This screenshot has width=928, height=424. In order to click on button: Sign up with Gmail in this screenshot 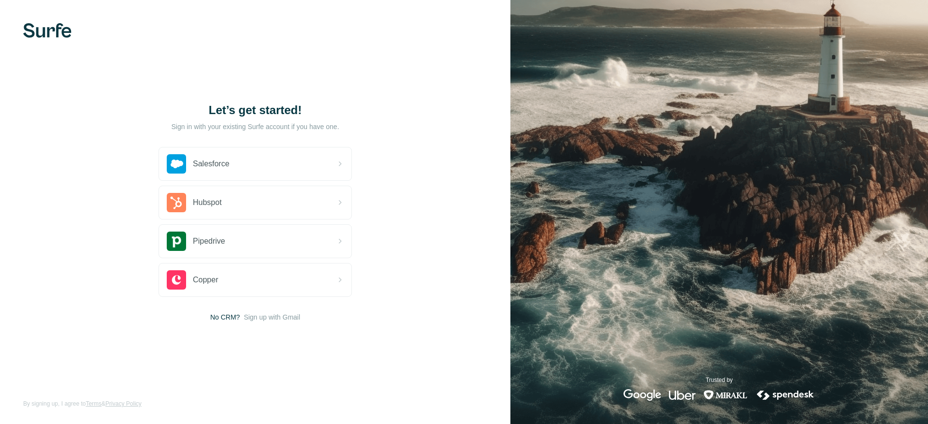, I will do `click(272, 317)`.